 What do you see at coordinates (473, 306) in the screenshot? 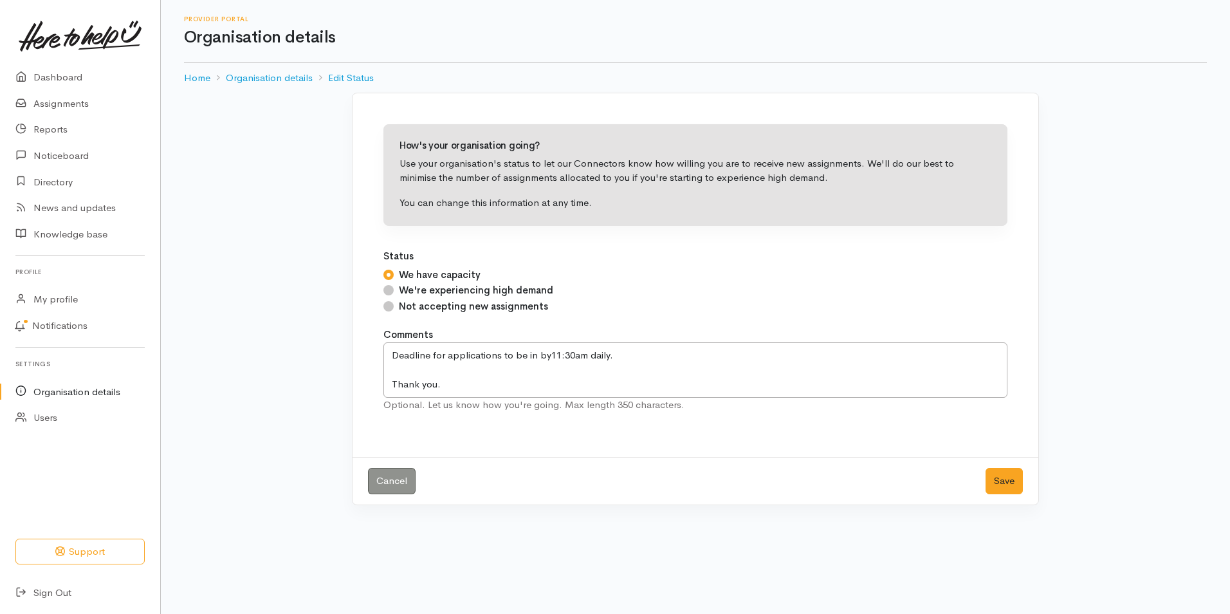
I see `label: Not accepting new assignments` at bounding box center [473, 306].